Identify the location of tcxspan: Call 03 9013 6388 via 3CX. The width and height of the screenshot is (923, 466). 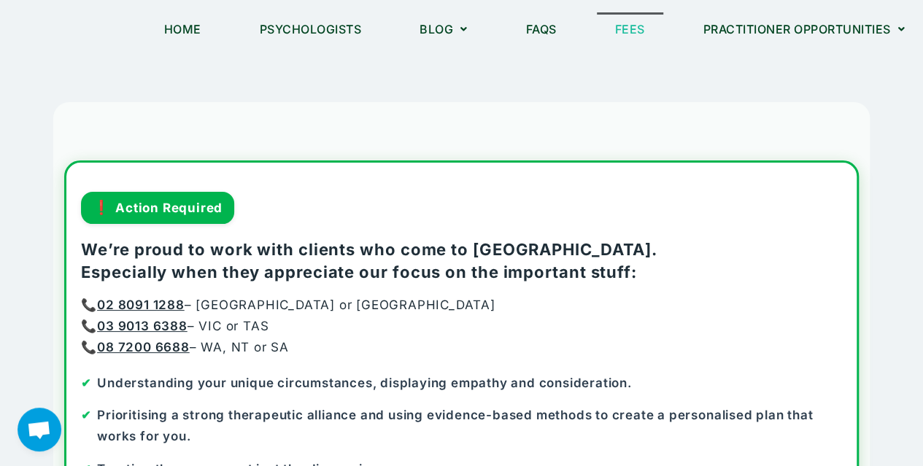
(142, 326).